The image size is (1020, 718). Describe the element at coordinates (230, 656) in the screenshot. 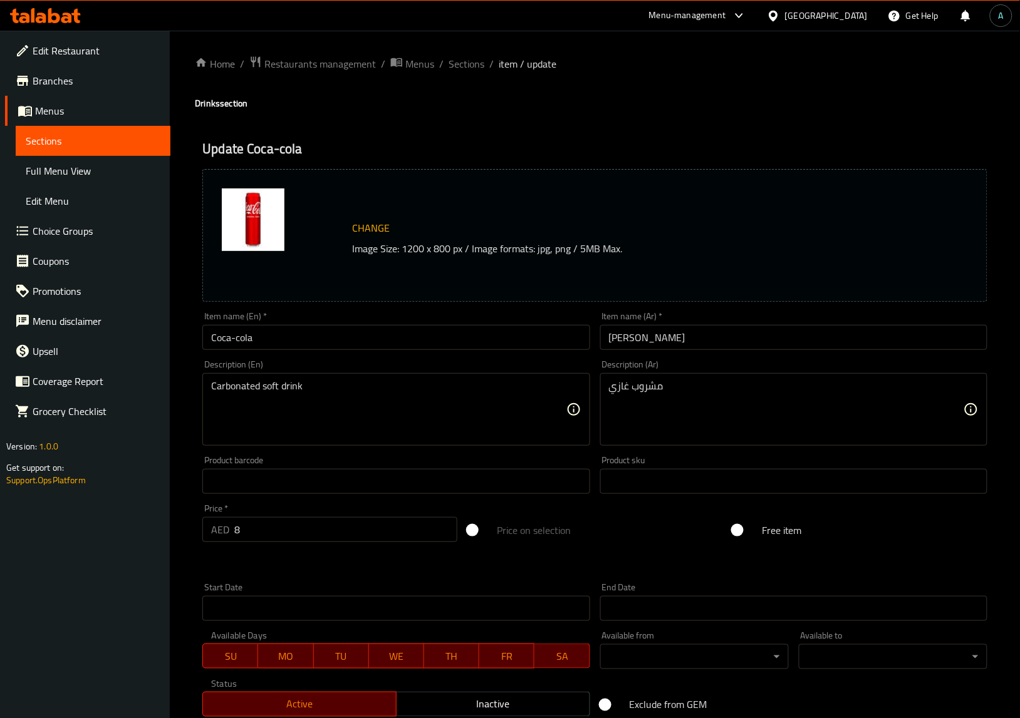

I see `span: SU` at that location.